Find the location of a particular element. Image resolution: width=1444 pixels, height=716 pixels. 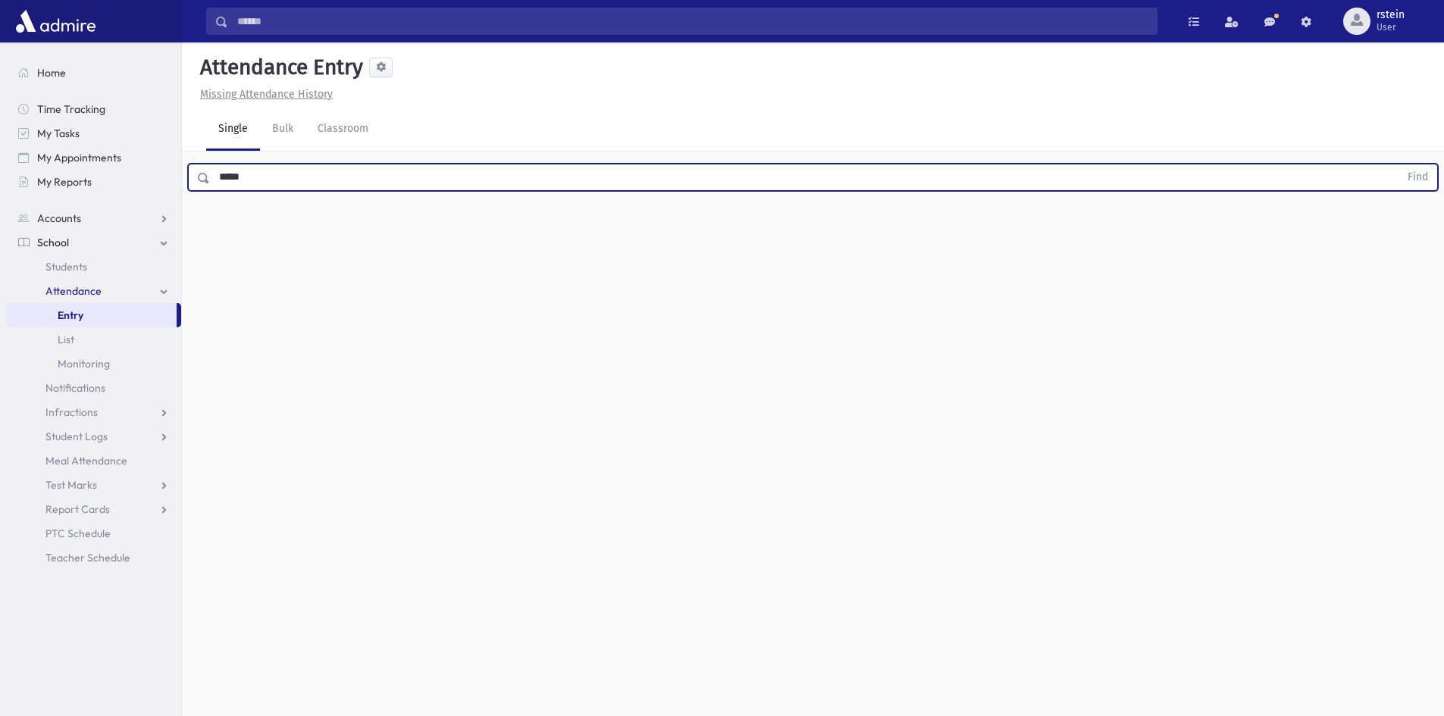

a: Bulk is located at coordinates (283, 130).